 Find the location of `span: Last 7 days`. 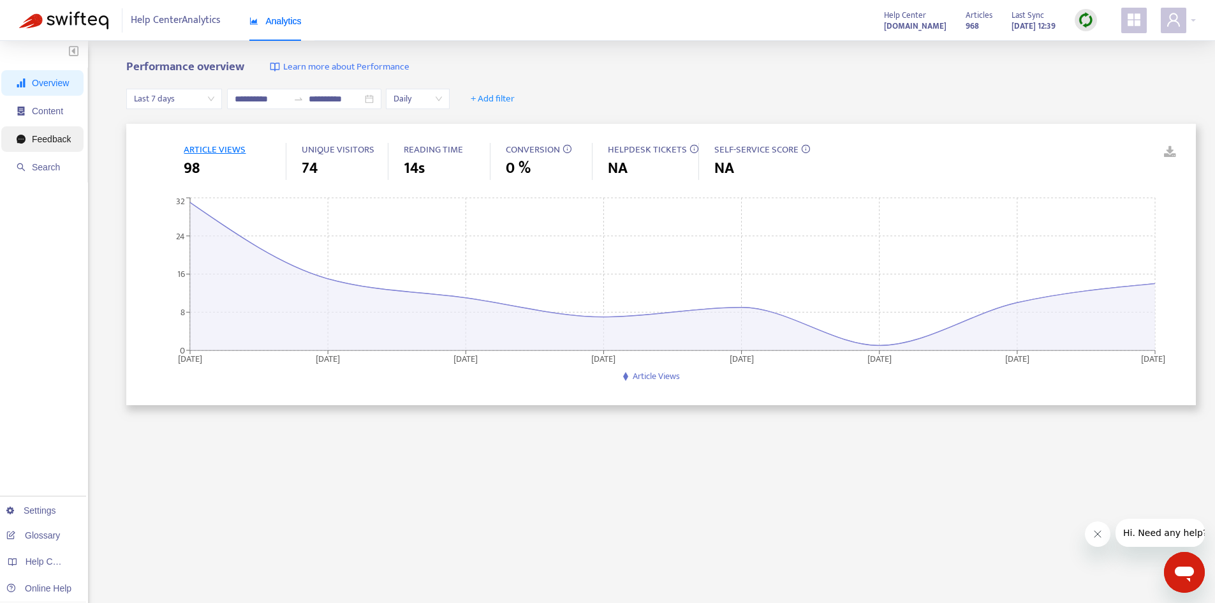

span: Last 7 days is located at coordinates (174, 99).